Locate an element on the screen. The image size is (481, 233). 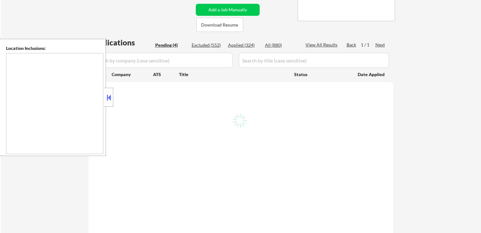
button: Add a Job Manually is located at coordinates (228, 10).